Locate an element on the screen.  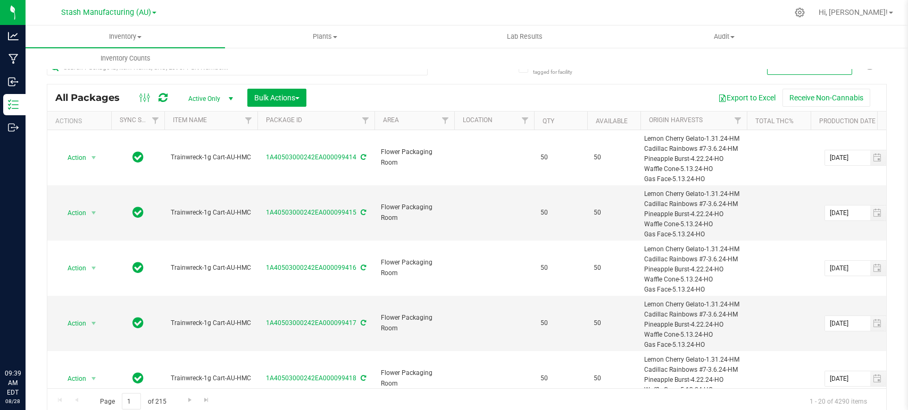
a: Area is located at coordinates (391, 120).